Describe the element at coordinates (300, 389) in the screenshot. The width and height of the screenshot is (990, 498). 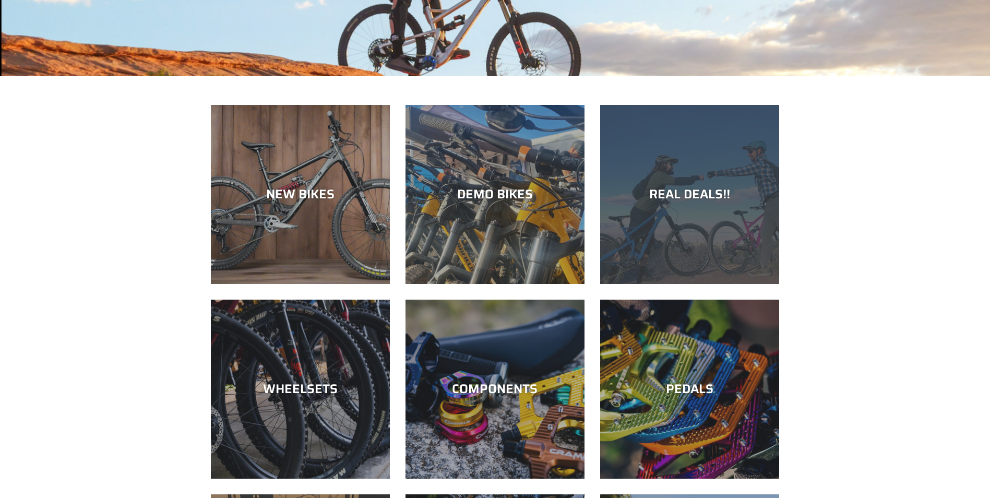
I see `div: WHEELSETS` at that location.